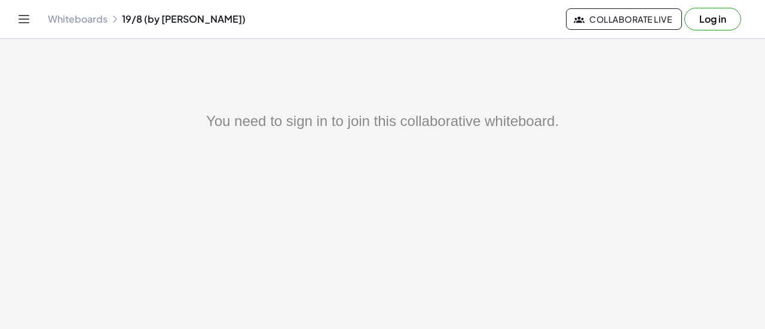 The width and height of the screenshot is (765, 329). Describe the element at coordinates (713, 19) in the screenshot. I see `button: Log in` at that location.